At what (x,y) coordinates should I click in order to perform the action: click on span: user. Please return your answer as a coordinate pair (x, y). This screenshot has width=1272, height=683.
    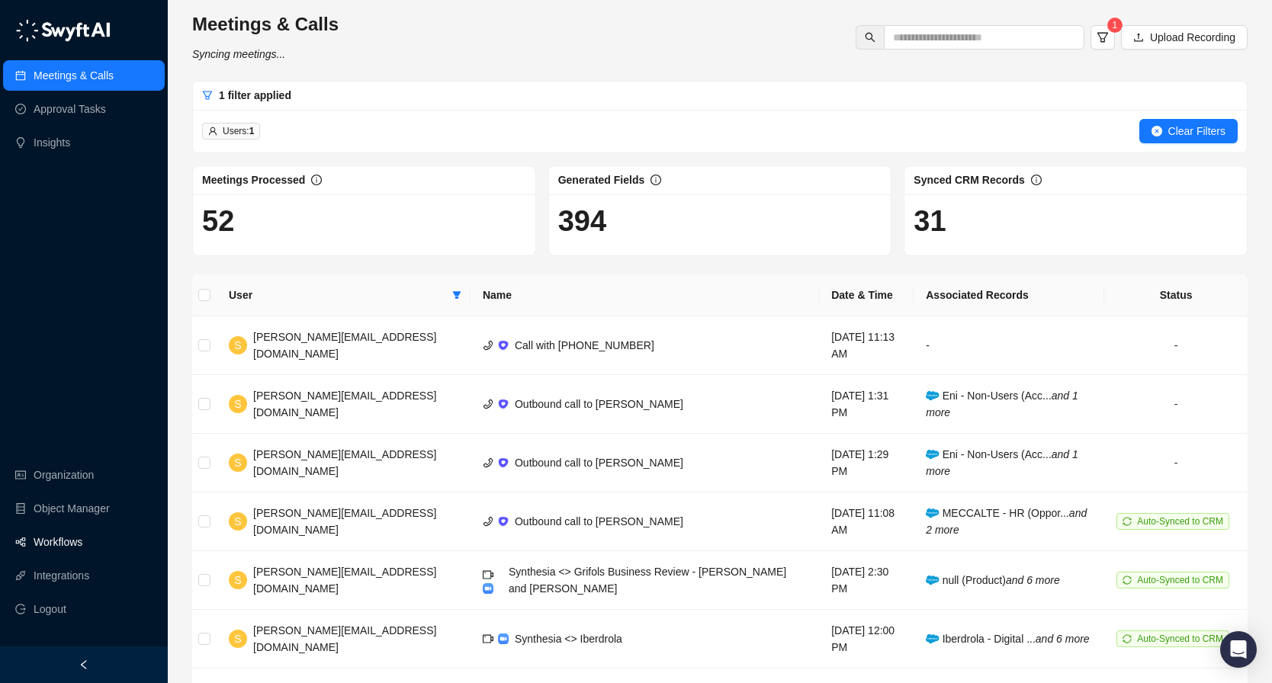
    Looking at the image, I should click on (213, 131).